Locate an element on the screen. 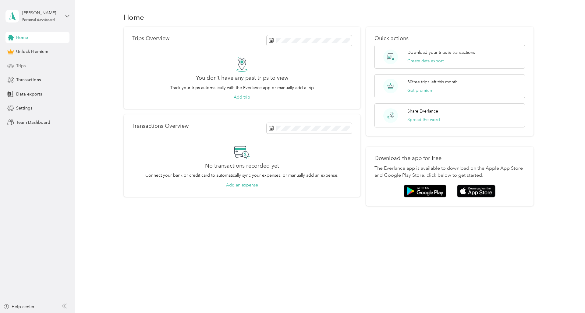 The image size is (585, 313). p: 30 free trips left this month is located at coordinates (432, 82).